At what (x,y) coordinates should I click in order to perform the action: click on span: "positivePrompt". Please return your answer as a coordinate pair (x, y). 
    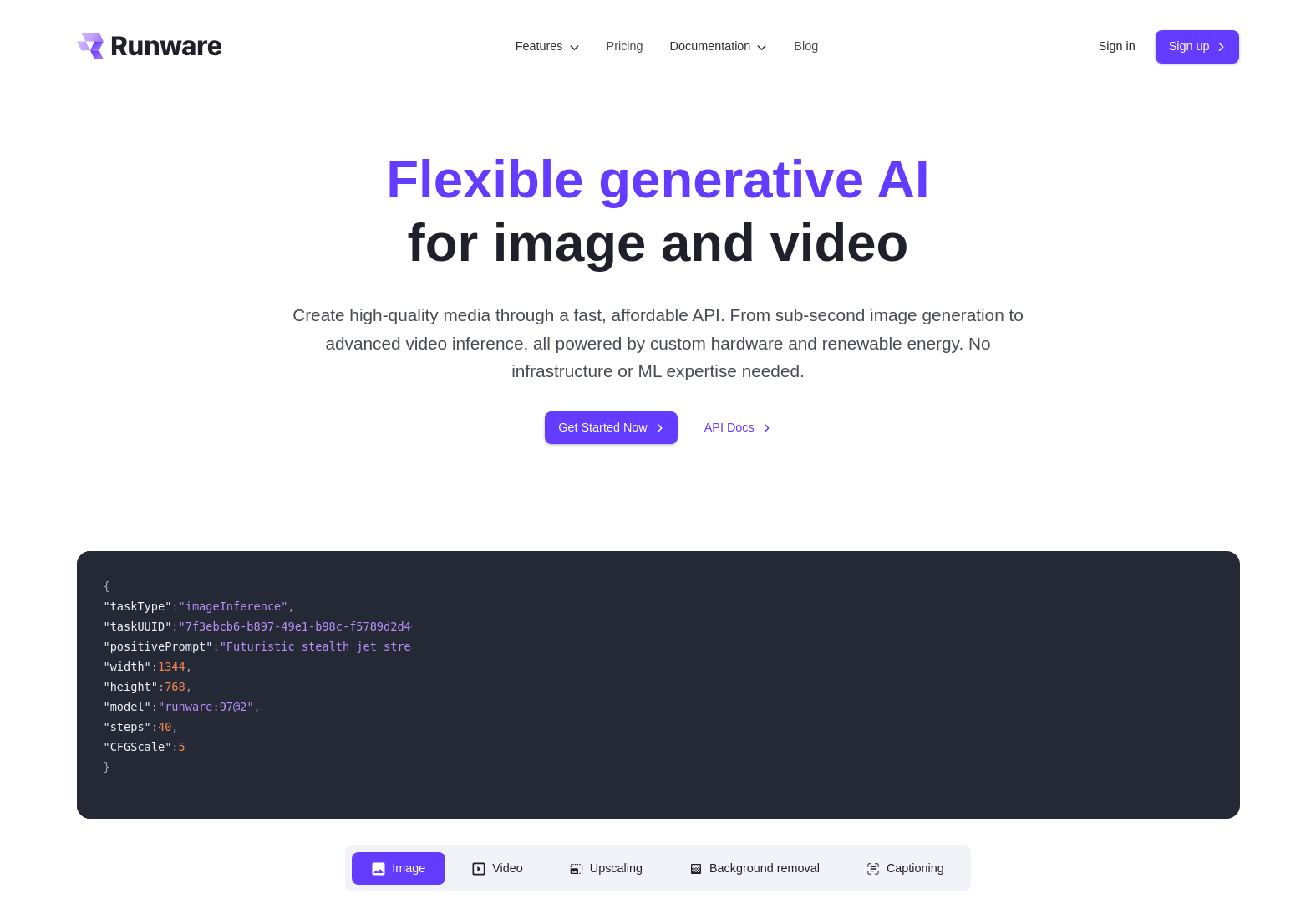
    Looking at the image, I should click on (158, 646).